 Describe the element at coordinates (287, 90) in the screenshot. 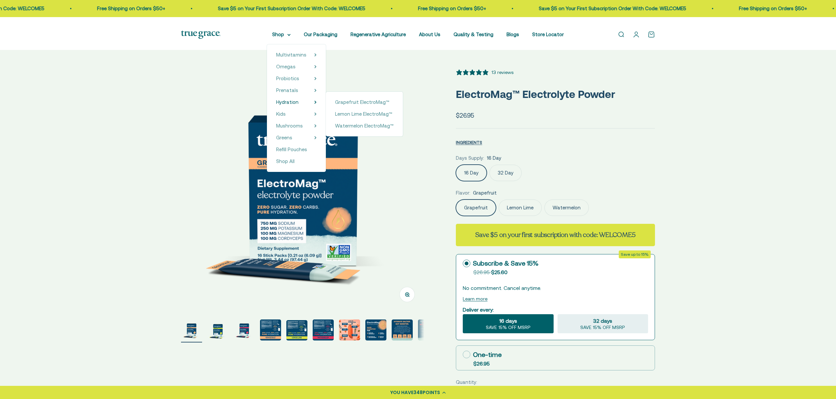

I see `span: Prenatals` at that location.